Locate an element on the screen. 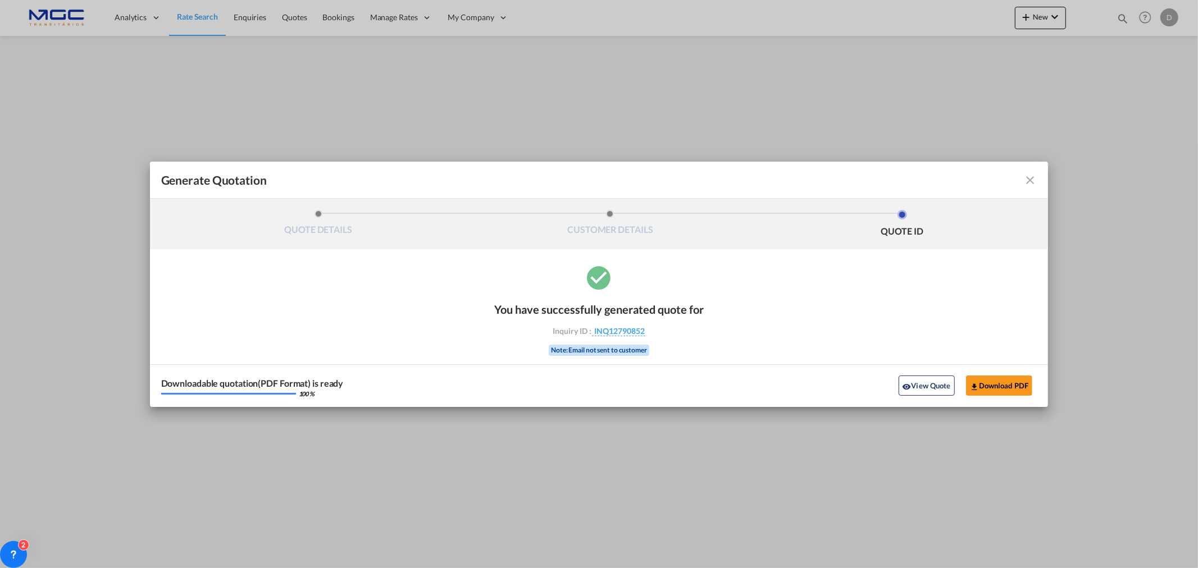 The image size is (1198, 568). div: 100 % is located at coordinates (307, 394).